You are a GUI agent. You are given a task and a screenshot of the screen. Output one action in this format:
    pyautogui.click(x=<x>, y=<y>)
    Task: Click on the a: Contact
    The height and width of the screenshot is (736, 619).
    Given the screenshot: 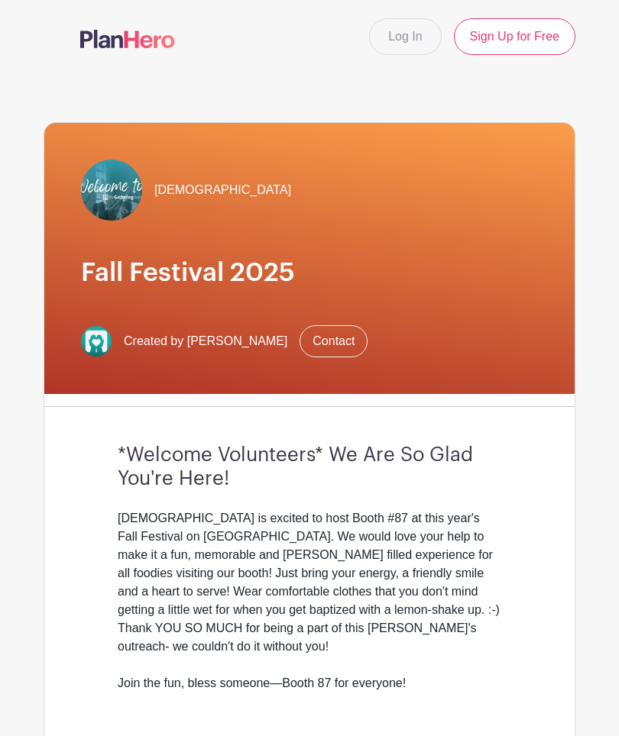 What is the action you would take?
    pyautogui.click(x=333, y=341)
    